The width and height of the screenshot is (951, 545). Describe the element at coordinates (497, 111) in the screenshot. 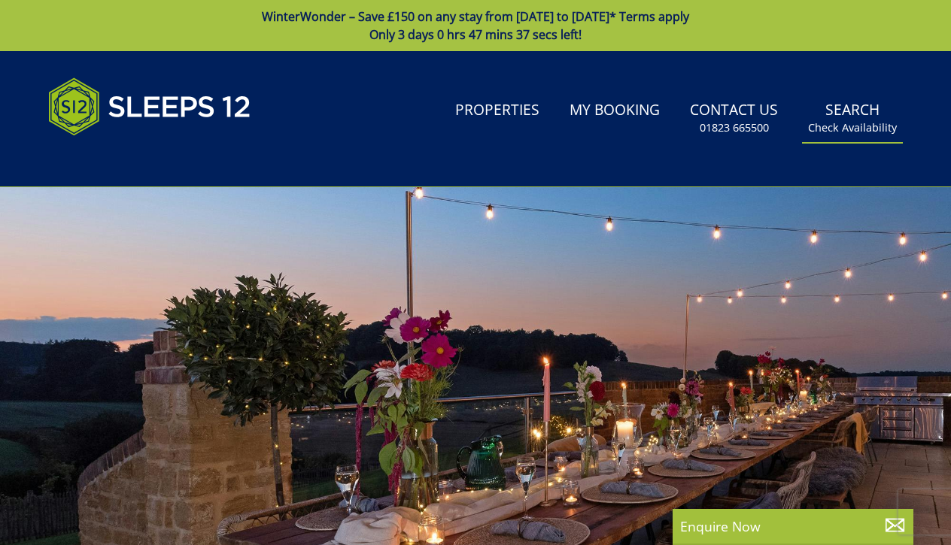

I see `a: Properties` at that location.